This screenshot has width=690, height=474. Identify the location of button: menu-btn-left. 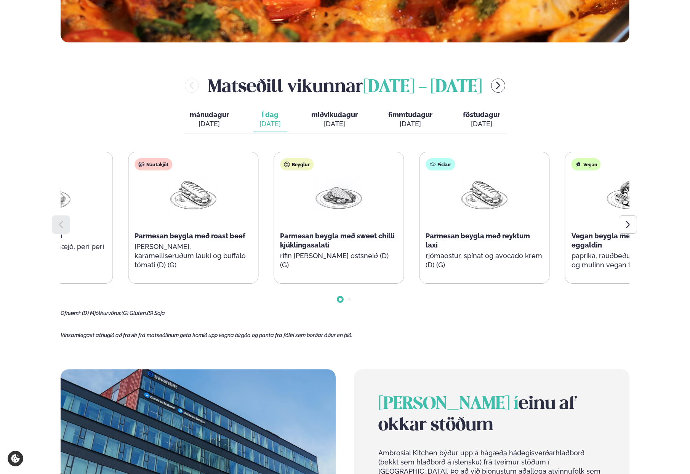
(192, 85).